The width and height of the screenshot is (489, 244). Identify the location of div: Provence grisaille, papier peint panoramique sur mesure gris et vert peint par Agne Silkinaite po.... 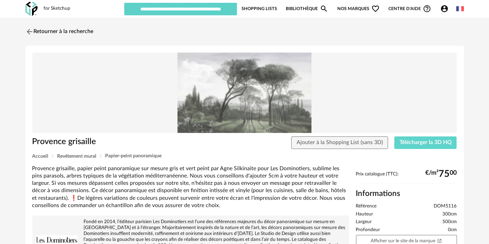
(191, 187).